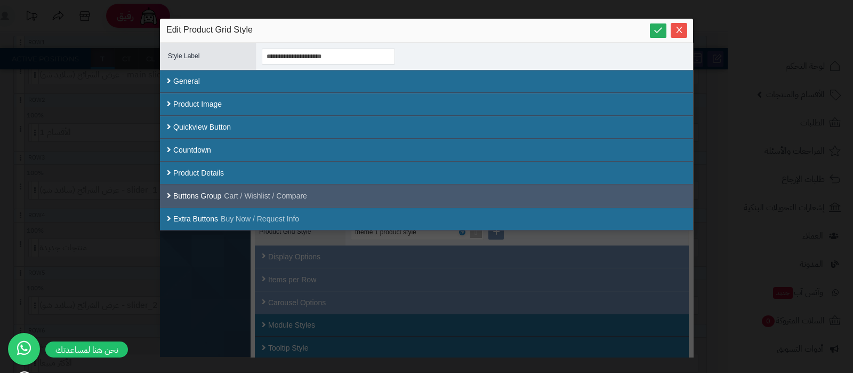 This screenshot has height=373, width=853. Describe the element at coordinates (427, 150) in the screenshot. I see `div: Countdown` at that location.